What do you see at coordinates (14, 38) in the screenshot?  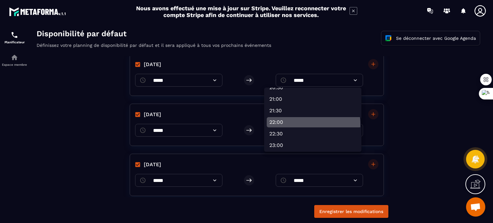 I see `a: schedulerschedulerPlanificateur` at bounding box center [14, 38].